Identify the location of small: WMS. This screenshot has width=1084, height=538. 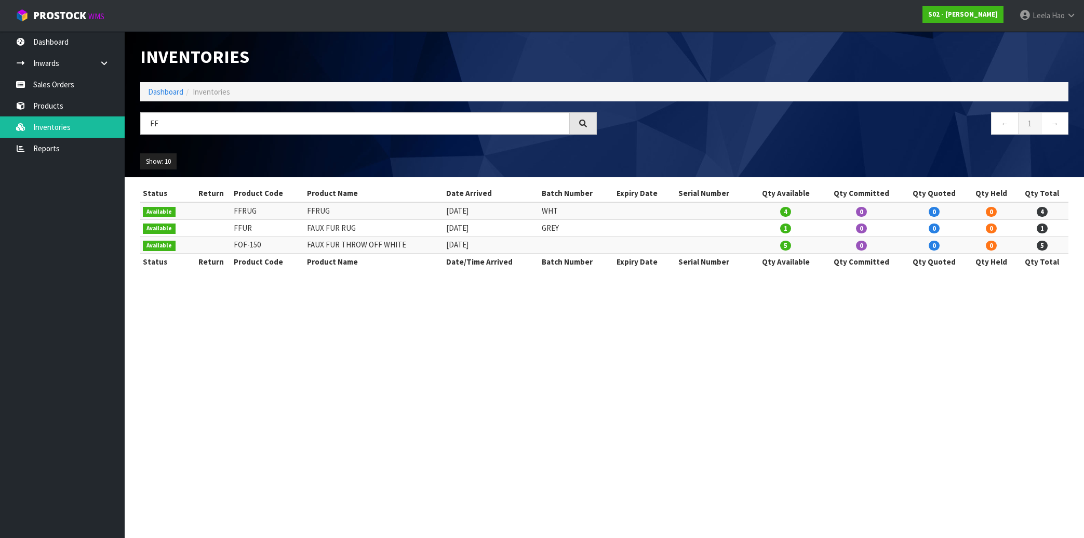
(96, 16).